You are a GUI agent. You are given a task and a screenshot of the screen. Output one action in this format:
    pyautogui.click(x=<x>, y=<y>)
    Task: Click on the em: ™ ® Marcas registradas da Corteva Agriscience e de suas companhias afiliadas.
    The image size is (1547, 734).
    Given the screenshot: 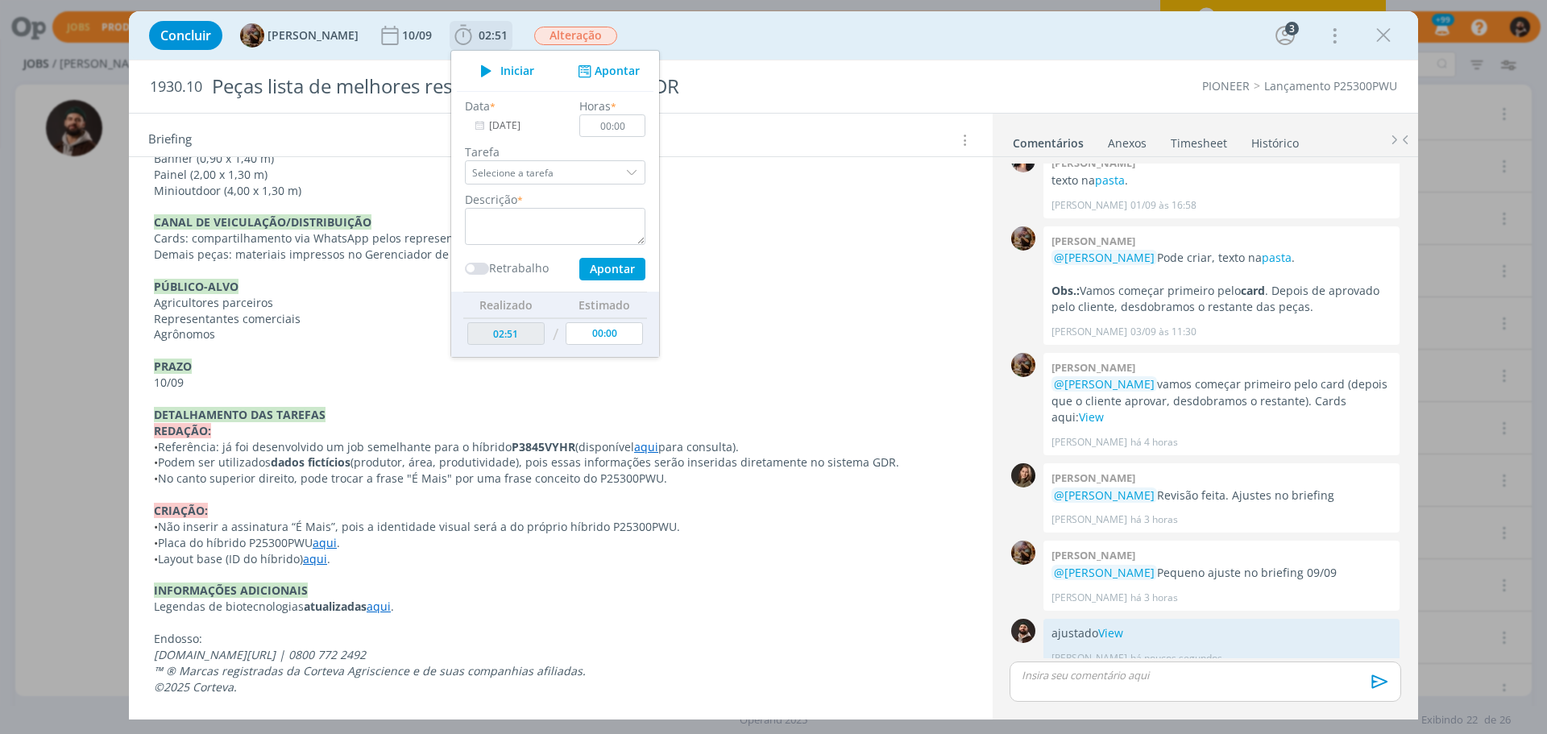 What is the action you would take?
    pyautogui.click(x=370, y=670)
    